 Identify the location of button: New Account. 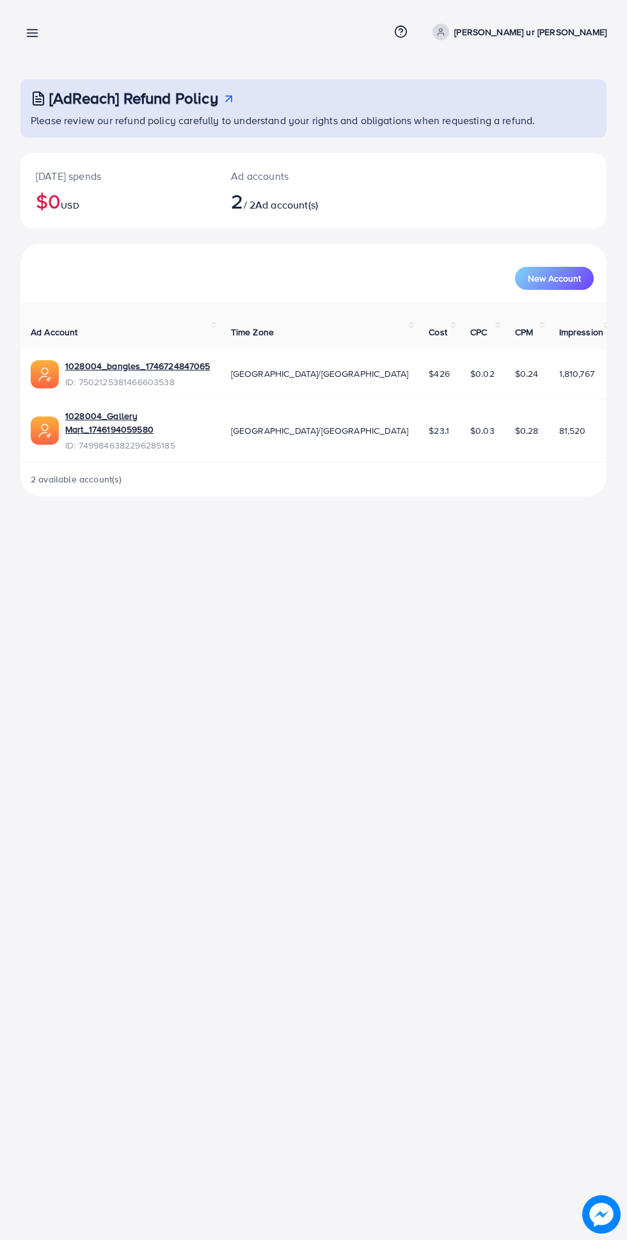
(554, 278).